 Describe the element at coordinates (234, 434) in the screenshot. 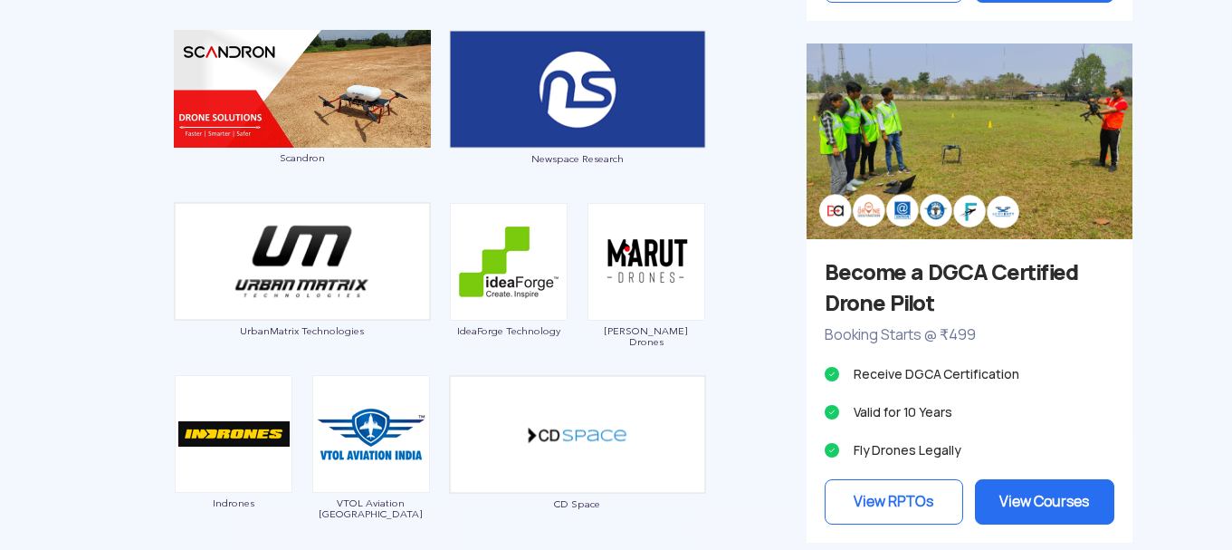

I see `img: ic_indrones.png` at that location.